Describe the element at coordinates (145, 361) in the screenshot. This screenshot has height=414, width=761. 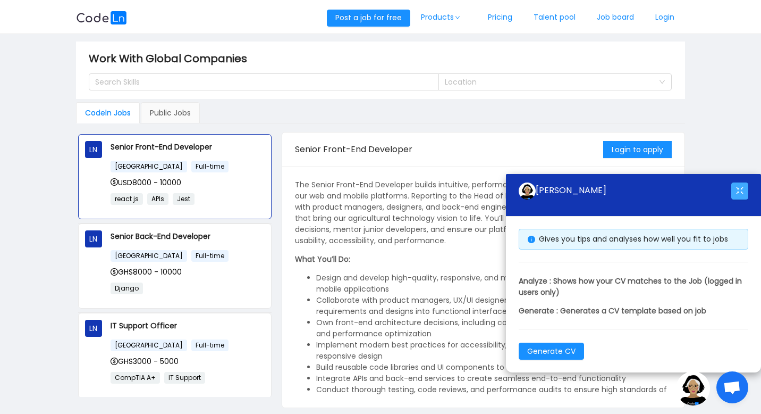
I see `span: GHS3000 - 5000` at that location.